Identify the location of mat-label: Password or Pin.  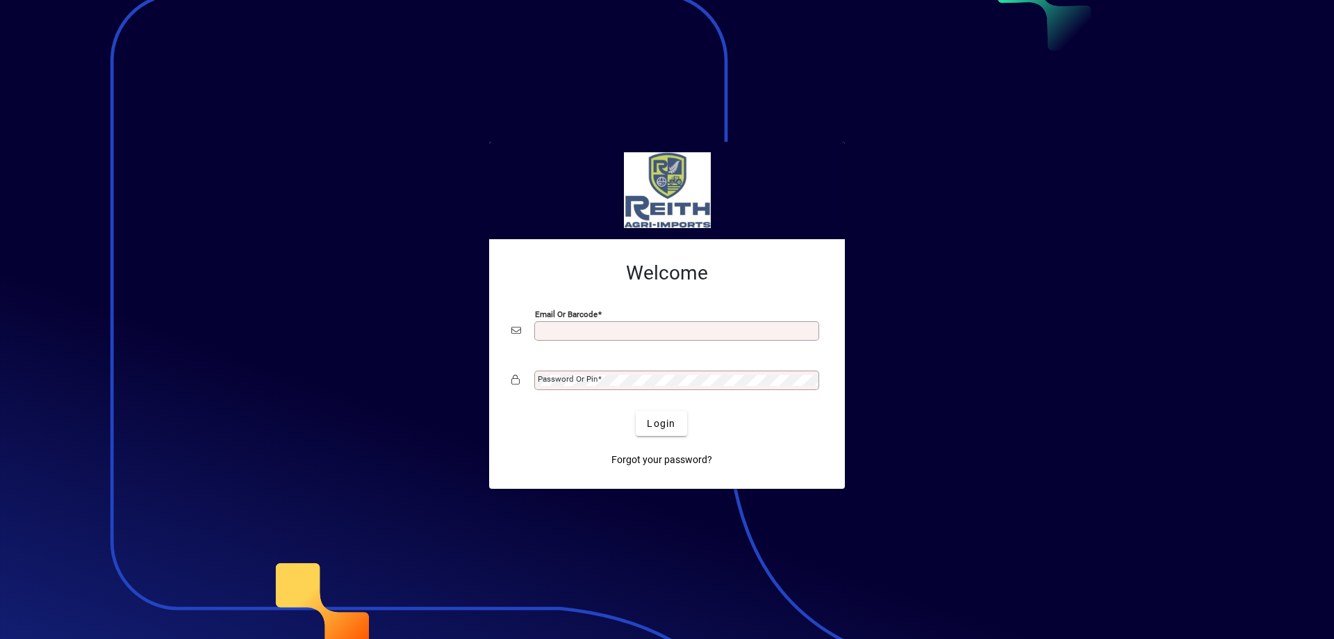
(568, 379).